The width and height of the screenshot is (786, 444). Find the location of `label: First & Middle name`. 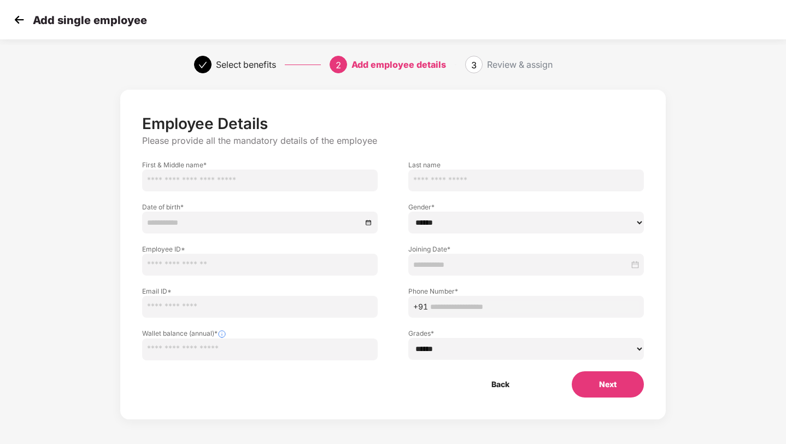

label: First & Middle name is located at coordinates (260, 164).